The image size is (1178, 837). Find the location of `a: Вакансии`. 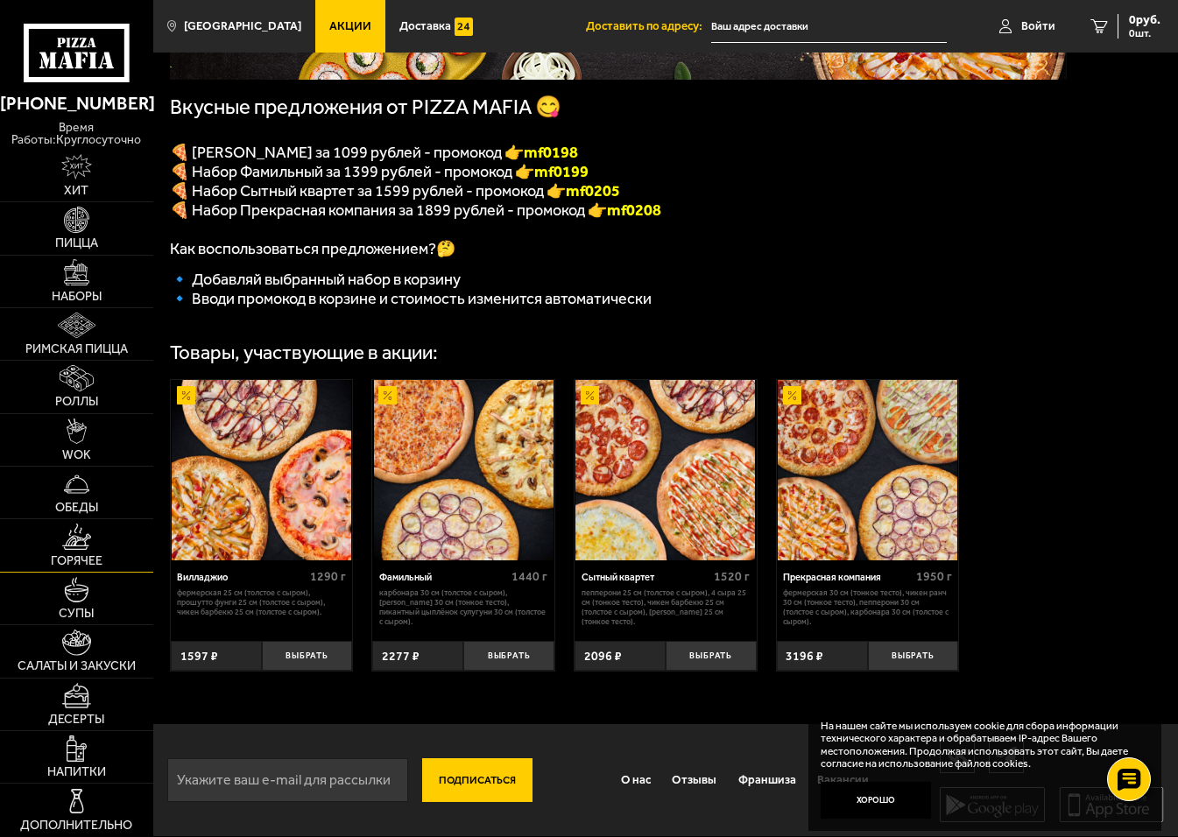

a: Вакансии is located at coordinates (843, 780).